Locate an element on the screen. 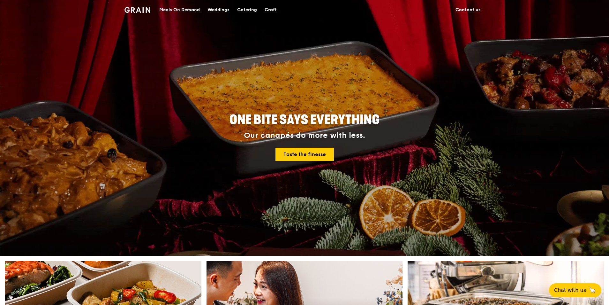 This screenshot has height=305, width=609. a: Contact us is located at coordinates (468, 10).